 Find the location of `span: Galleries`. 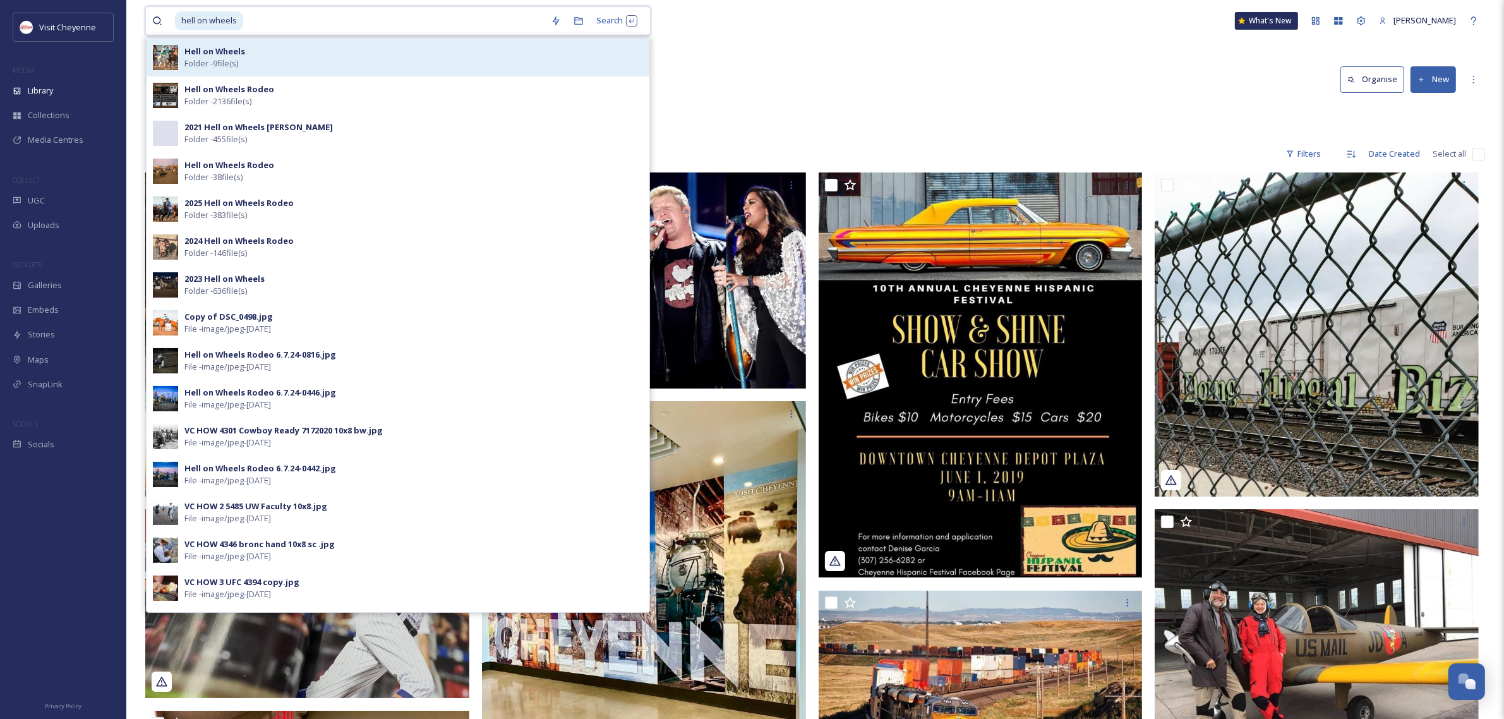

span: Galleries is located at coordinates (45, 285).